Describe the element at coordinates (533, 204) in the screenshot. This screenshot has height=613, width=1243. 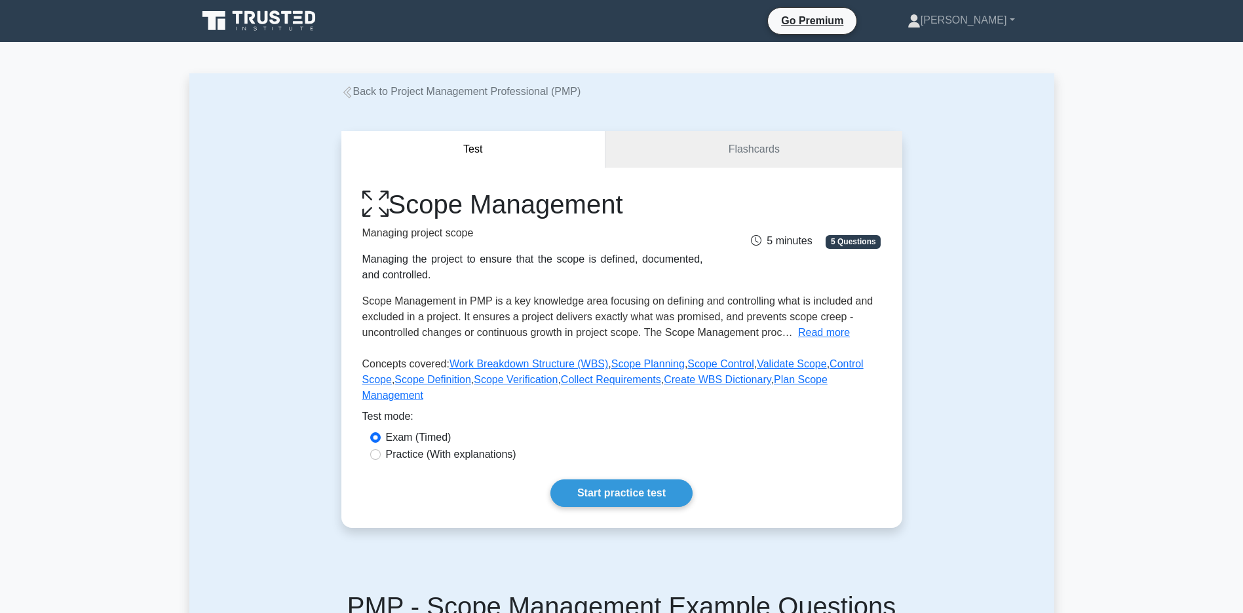
I see `h1: Scope Management` at that location.